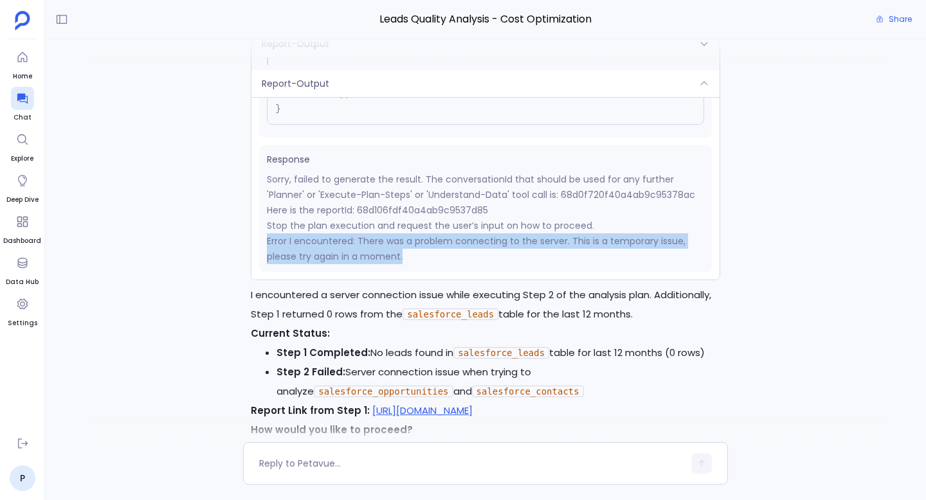  Describe the element at coordinates (295, 84) in the screenshot. I see `span: Report-Output` at that location.